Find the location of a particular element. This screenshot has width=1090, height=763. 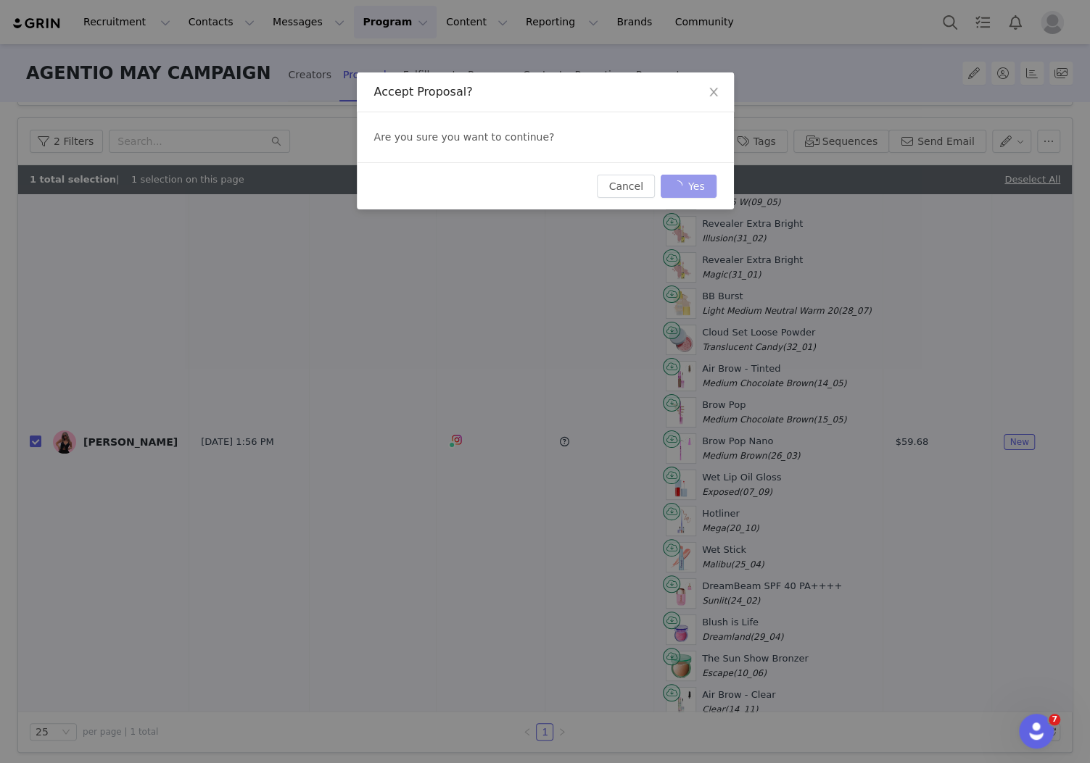

div: Are you sure you want to continue? is located at coordinates (545, 137).